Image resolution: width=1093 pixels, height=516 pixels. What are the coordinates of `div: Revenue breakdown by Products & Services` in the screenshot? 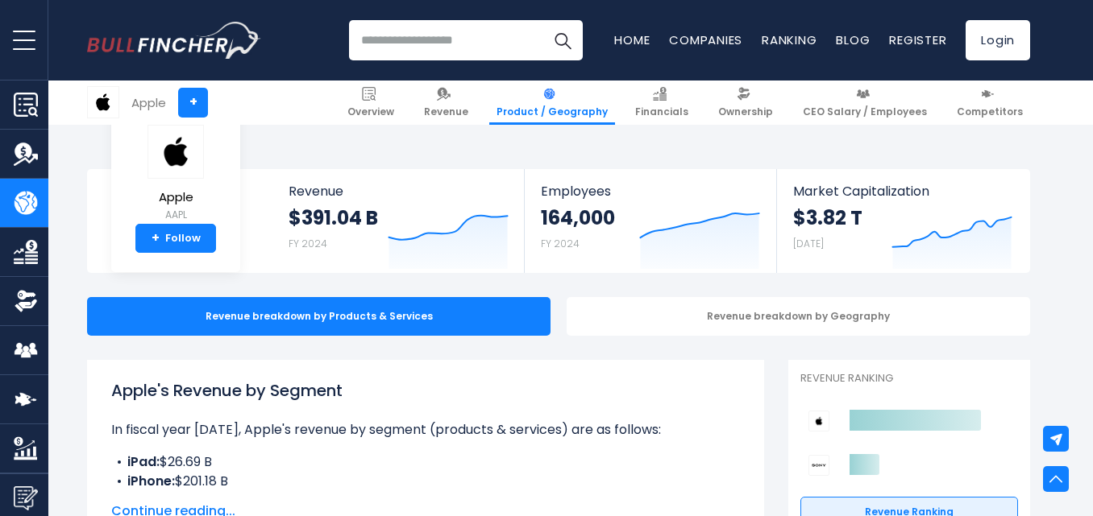 It's located at (318, 317).